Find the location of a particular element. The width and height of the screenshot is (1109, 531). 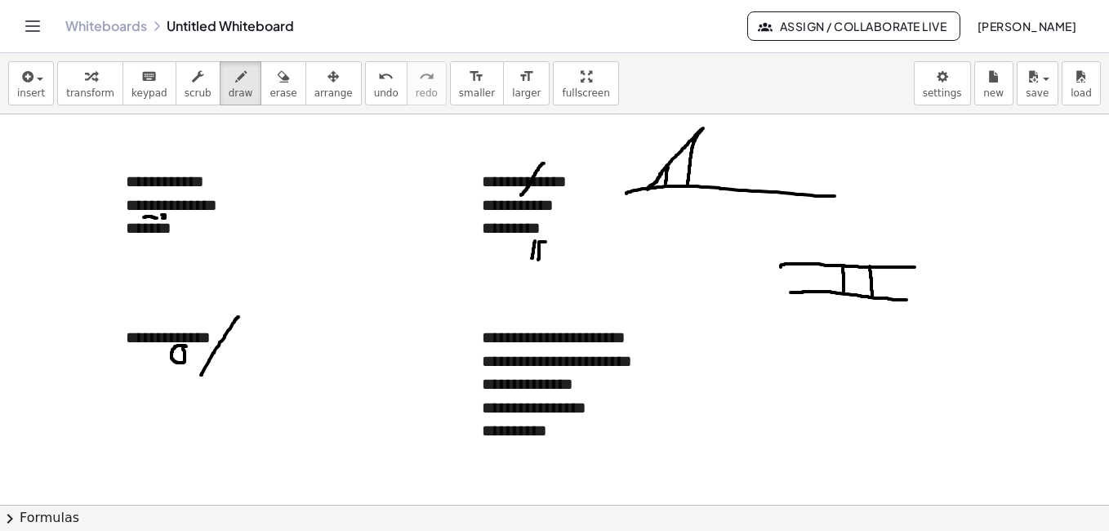

span: smaller is located at coordinates (477, 93).